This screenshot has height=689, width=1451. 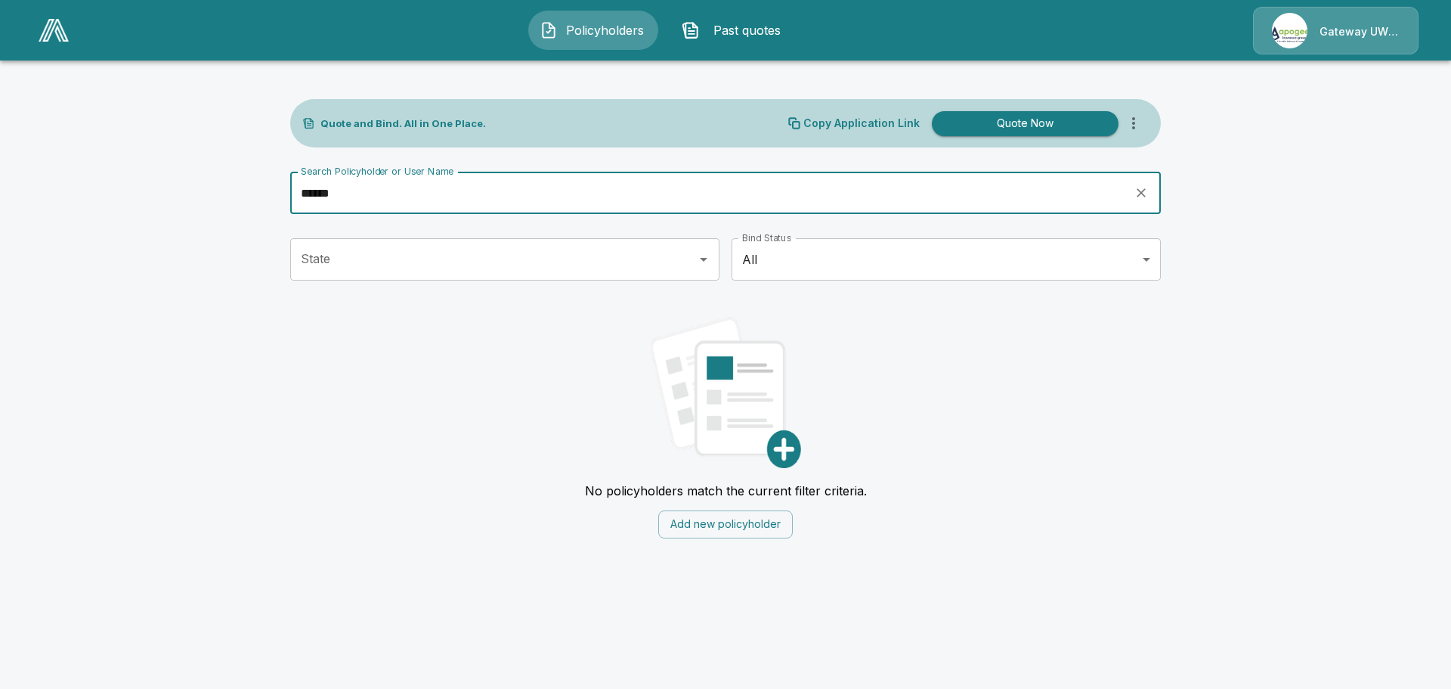 I want to click on label: Search Policyholder or User Name, so click(x=377, y=171).